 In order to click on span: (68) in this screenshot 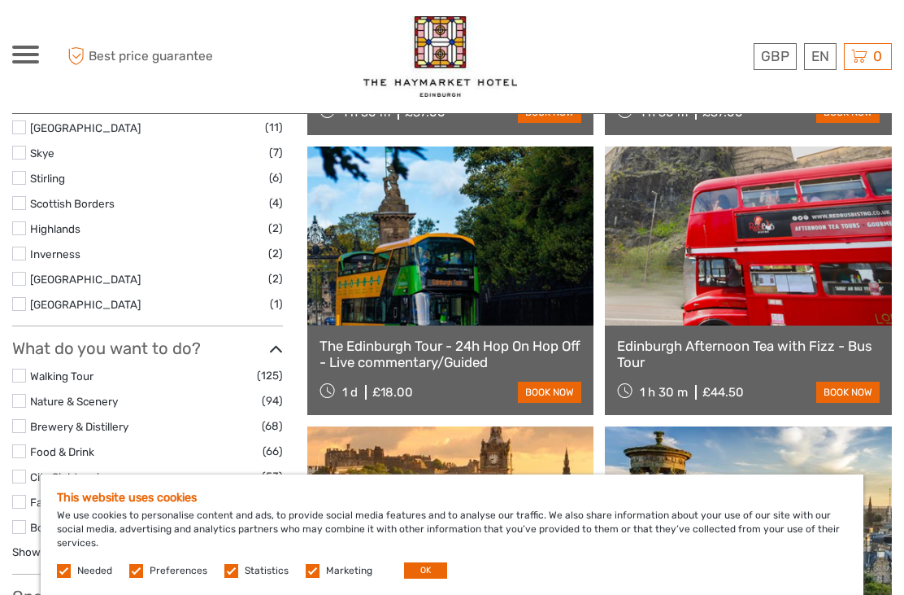, I will do `click(272, 425)`.